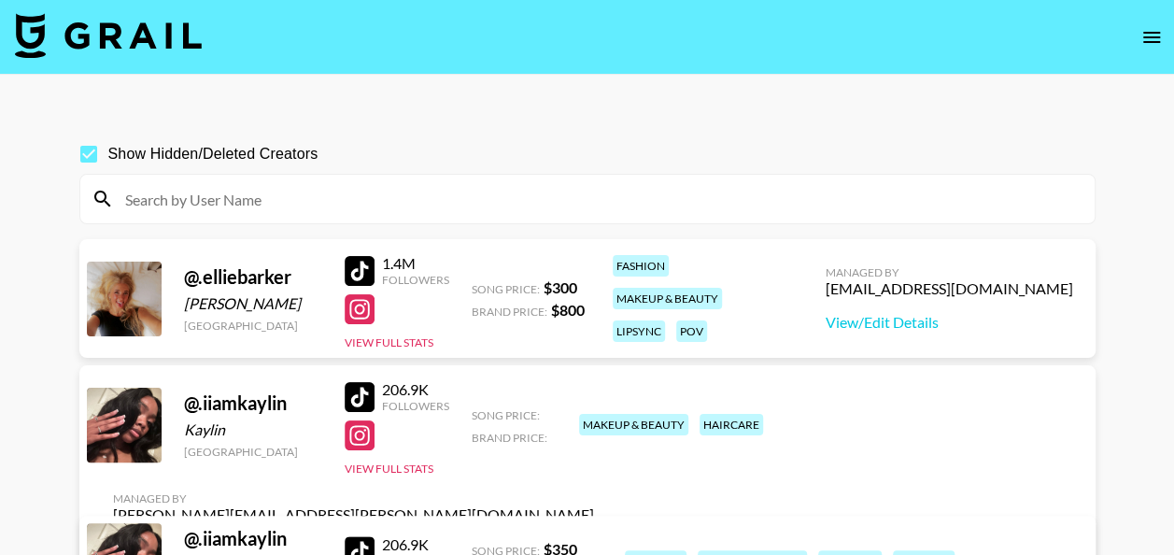  I want to click on button: open drawer, so click(1151, 37).